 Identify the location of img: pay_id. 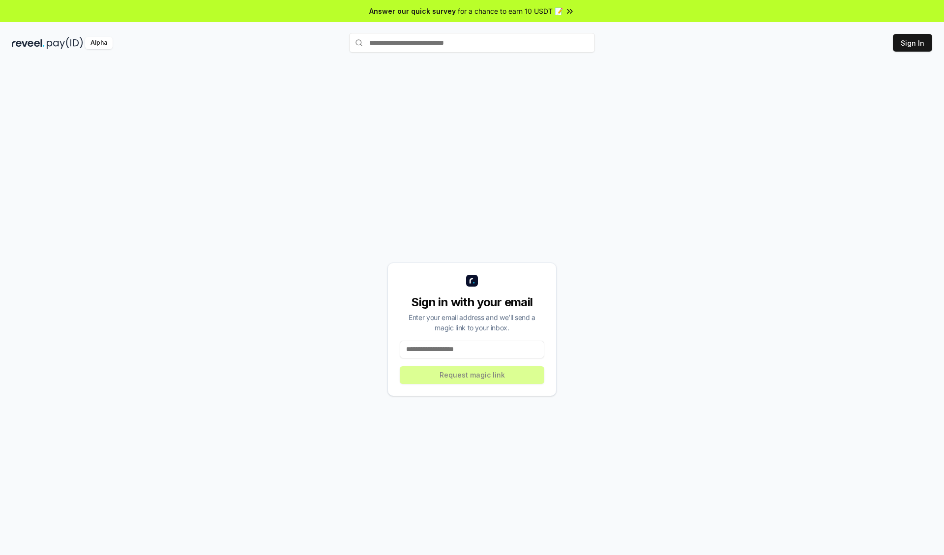
(65, 43).